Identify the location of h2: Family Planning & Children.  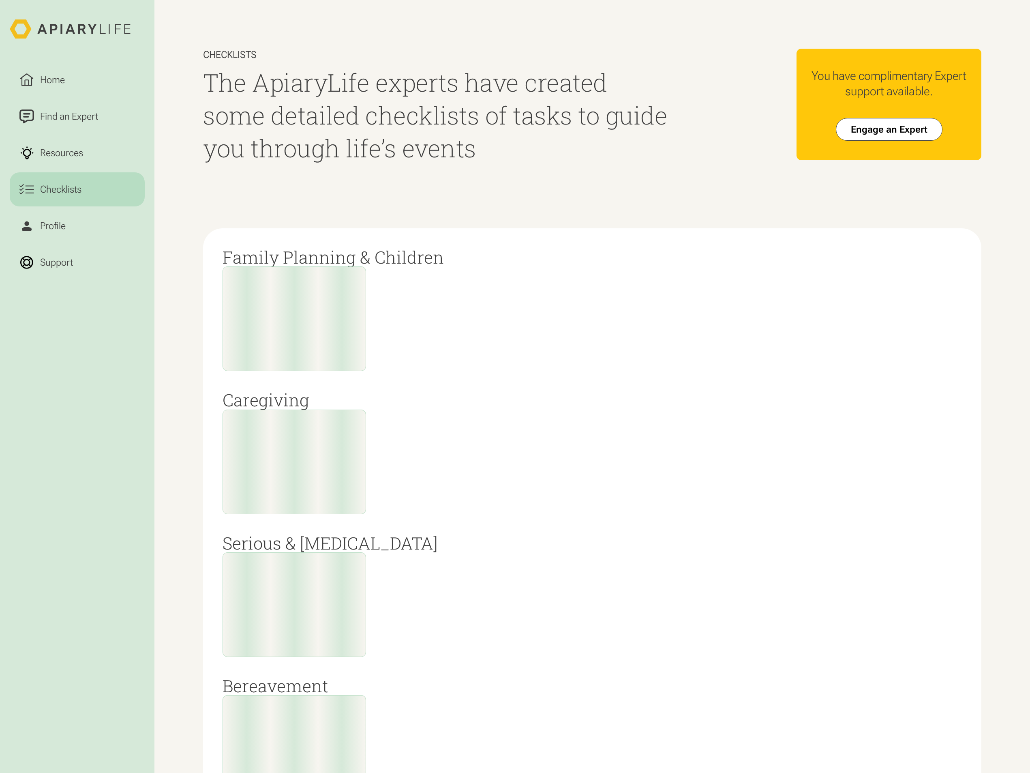
(592, 257).